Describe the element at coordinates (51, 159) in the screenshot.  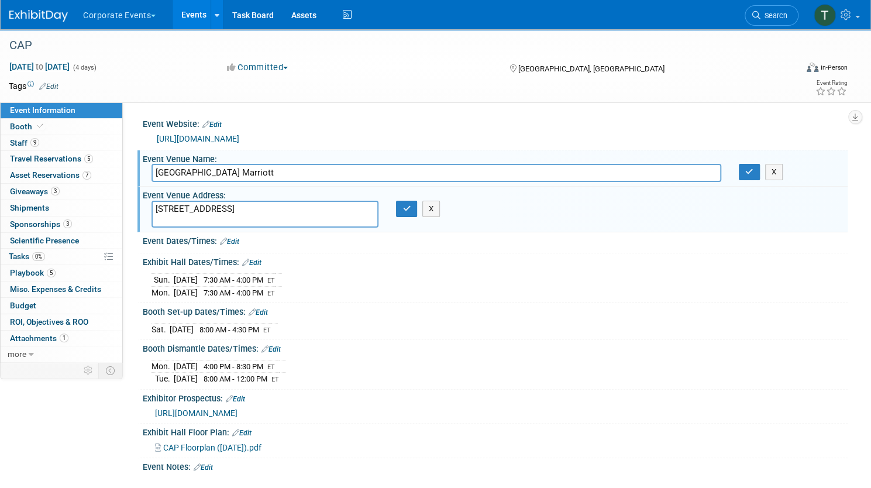
I see `span: Travel Reservations` at that location.